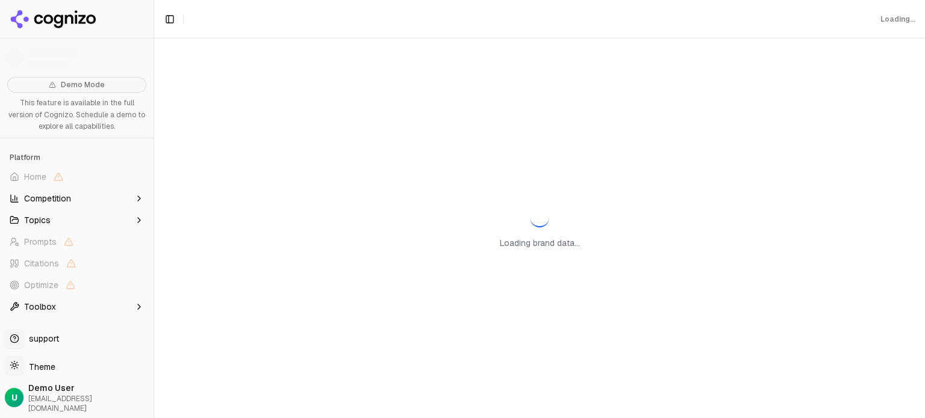  What do you see at coordinates (35, 177) in the screenshot?
I see `span: Home` at bounding box center [35, 177].